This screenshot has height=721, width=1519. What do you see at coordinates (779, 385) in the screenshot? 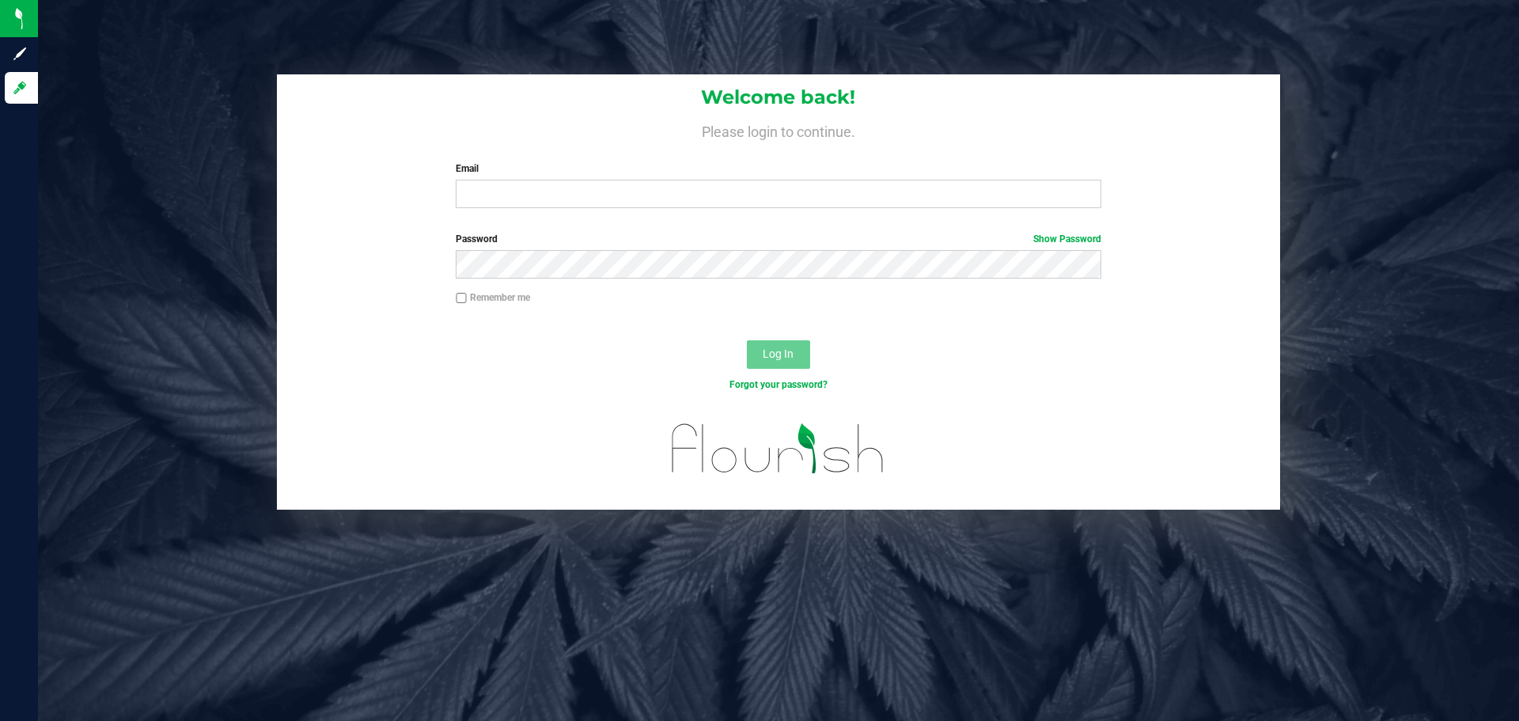
I see `a: Forgot your password?` at bounding box center [779, 385].